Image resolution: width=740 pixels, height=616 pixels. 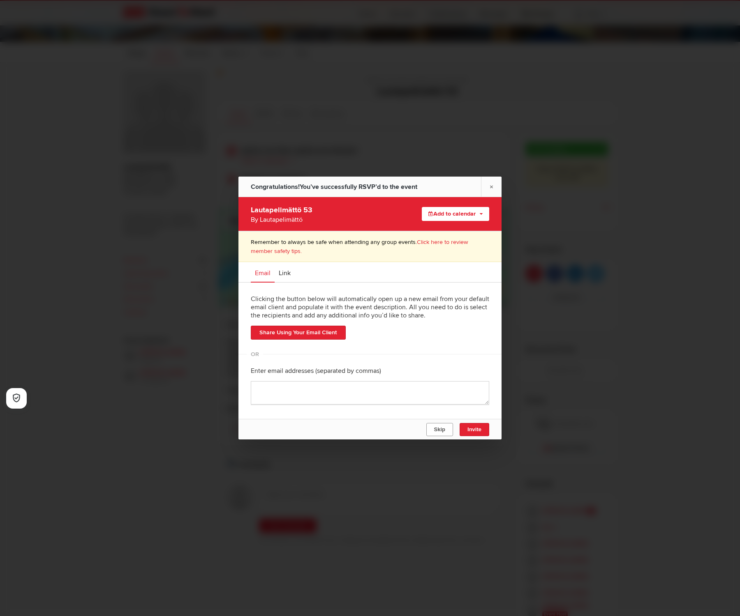 I want to click on div: Lautapelimättö 53, so click(x=322, y=214).